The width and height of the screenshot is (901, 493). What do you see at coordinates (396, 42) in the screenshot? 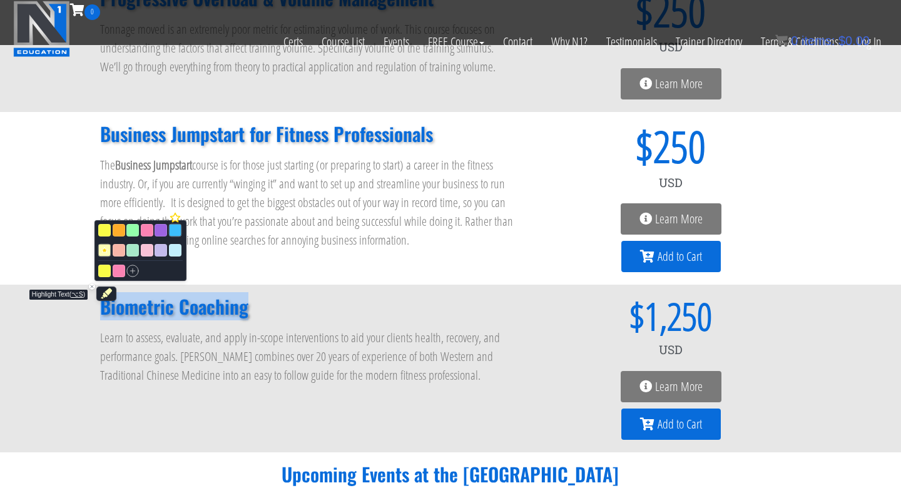
I see `a: Events` at bounding box center [396, 42].